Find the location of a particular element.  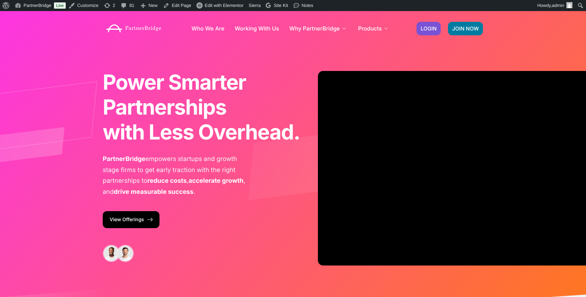

a: Products is located at coordinates (374, 28).